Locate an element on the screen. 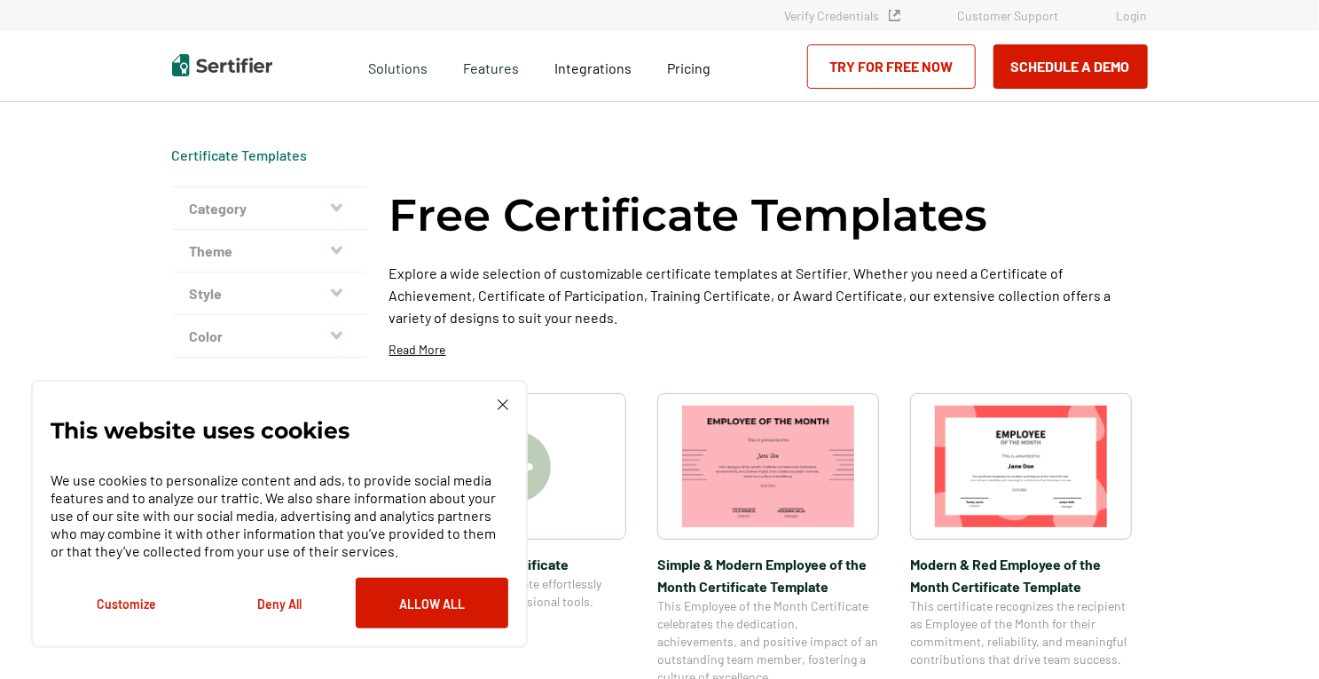 The width and height of the screenshot is (1319, 679). a: Try for Free Now is located at coordinates (892, 67).